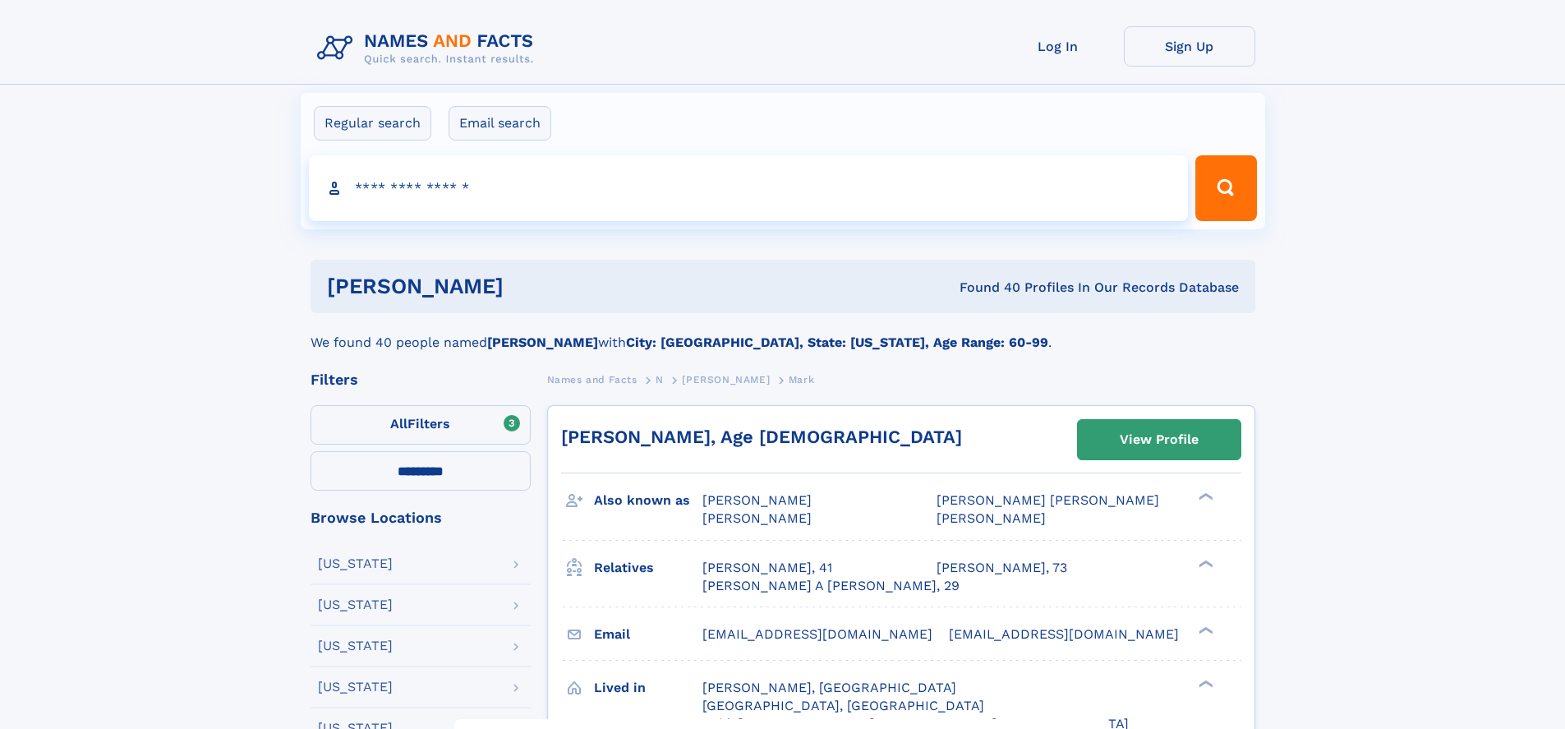 The width and height of the screenshot is (1565, 729). What do you see at coordinates (1226, 188) in the screenshot?
I see `button: Search Button` at bounding box center [1226, 188].